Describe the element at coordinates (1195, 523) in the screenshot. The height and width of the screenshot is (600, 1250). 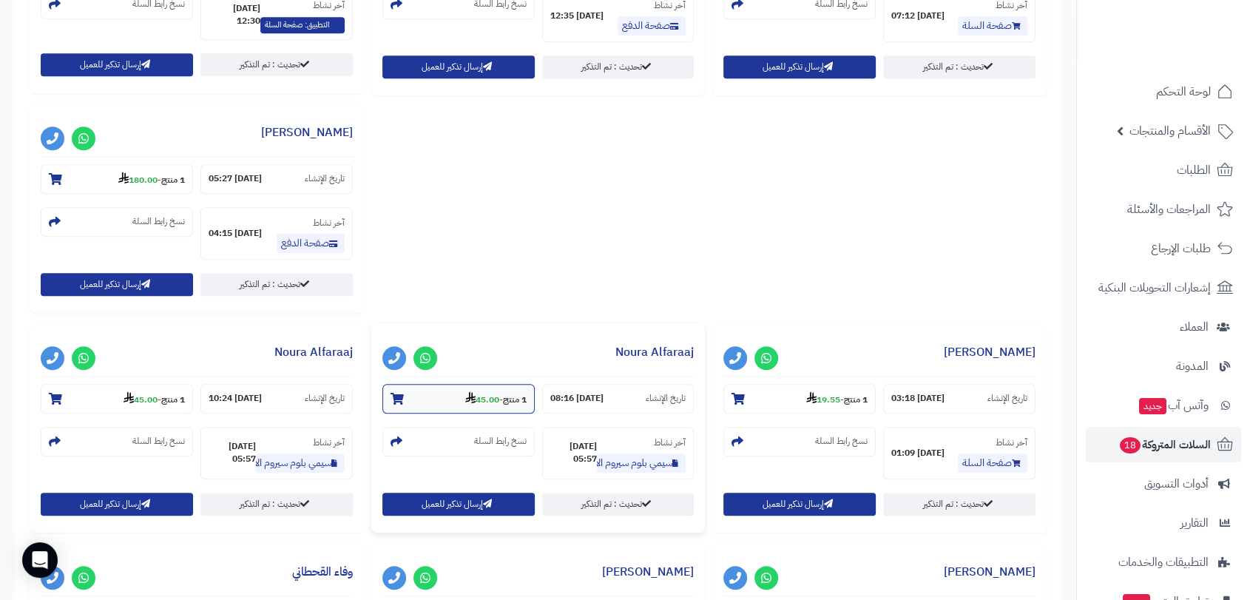
I see `span: التقارير` at that location.